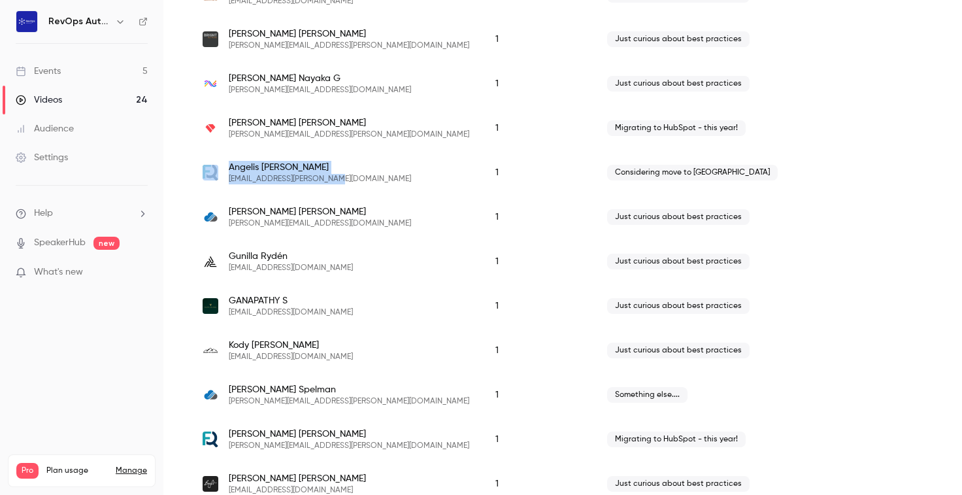  I want to click on div: micaela.nunez@holded.com, so click(562, 128).